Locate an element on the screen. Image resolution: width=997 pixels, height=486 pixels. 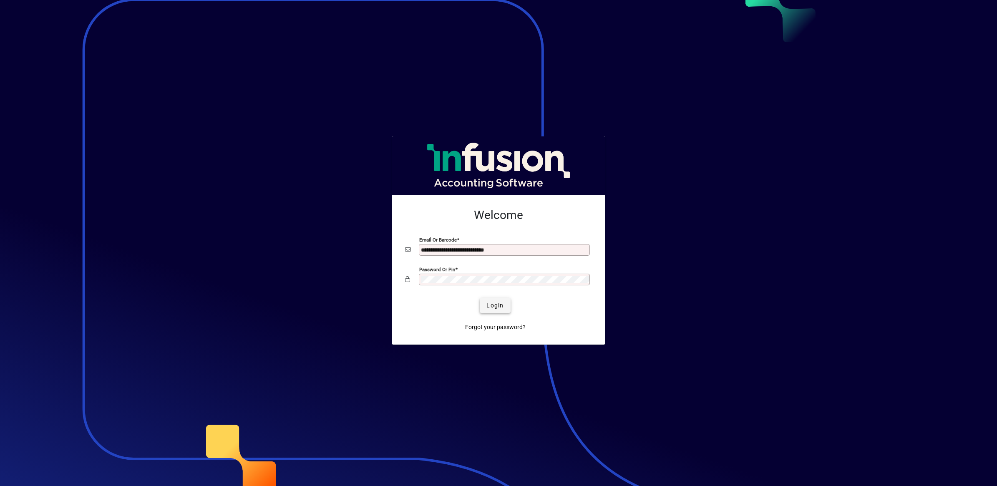
span: Login is located at coordinates (495, 305).